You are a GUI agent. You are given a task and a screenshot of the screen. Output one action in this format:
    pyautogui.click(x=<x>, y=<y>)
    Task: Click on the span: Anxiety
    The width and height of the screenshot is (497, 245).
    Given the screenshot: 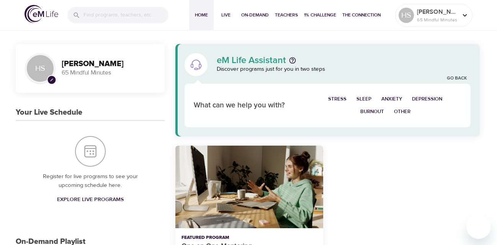 What is the action you would take?
    pyautogui.click(x=392, y=99)
    